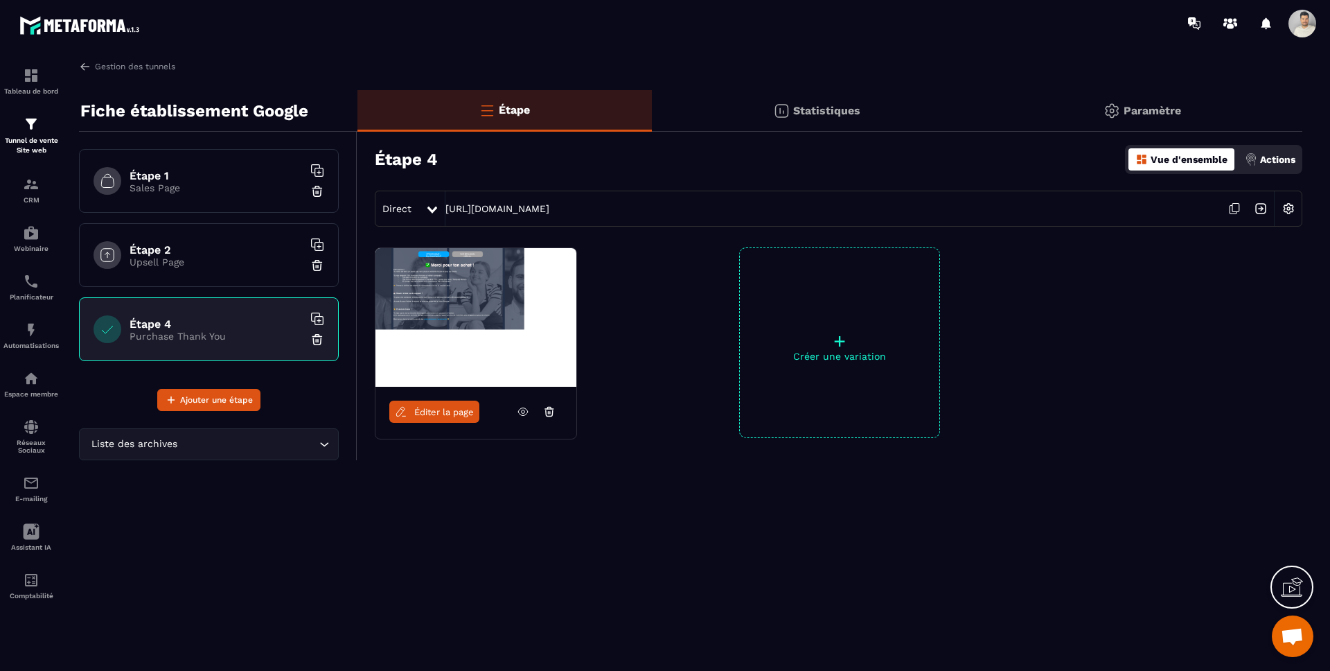 The width and height of the screenshot is (1330, 671). What do you see at coordinates (1293, 636) in the screenshot?
I see `div: Ouvrir le chat` at bounding box center [1293, 636].